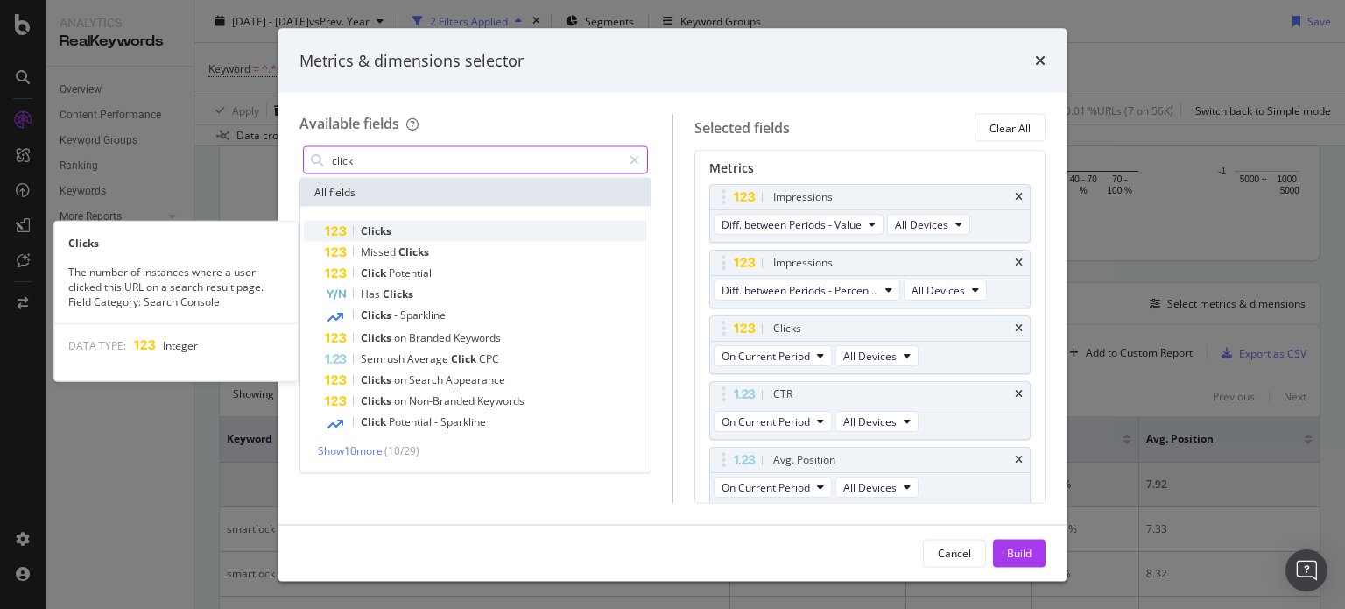  What do you see at coordinates (429, 358) in the screenshot?
I see `span: Average` at bounding box center [429, 358].